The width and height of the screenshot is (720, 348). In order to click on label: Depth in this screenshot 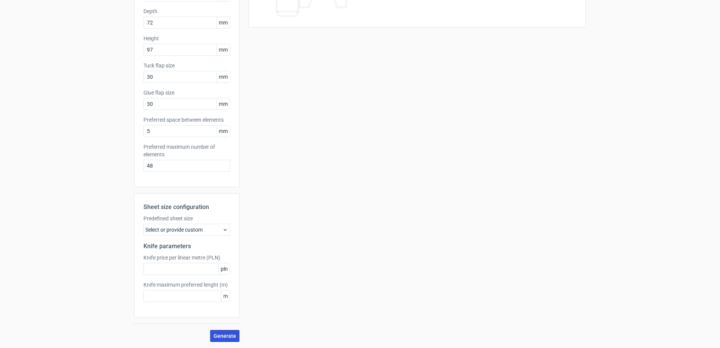, I will do `click(187, 11)`.